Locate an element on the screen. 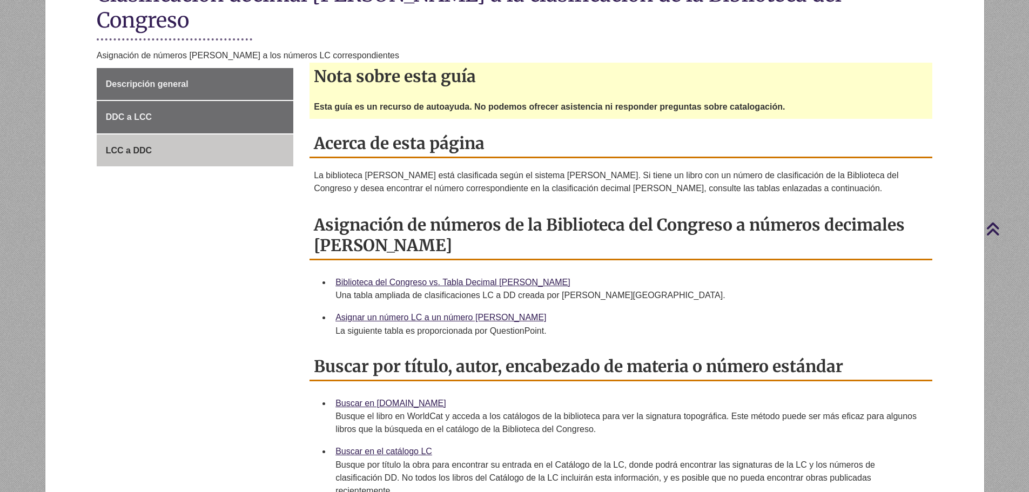 This screenshot has height=492, width=1029. a: Volver arriba is located at coordinates (1006, 228).